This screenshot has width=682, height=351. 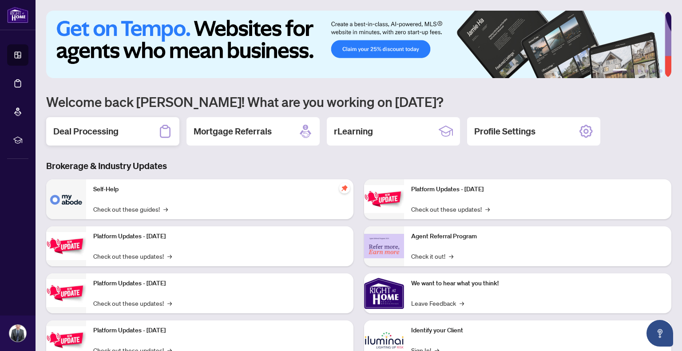 I want to click on span: pushpin, so click(x=345, y=188).